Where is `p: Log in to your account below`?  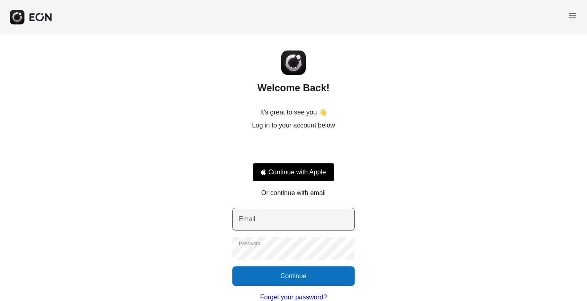
p: Log in to your account below is located at coordinates (294, 126).